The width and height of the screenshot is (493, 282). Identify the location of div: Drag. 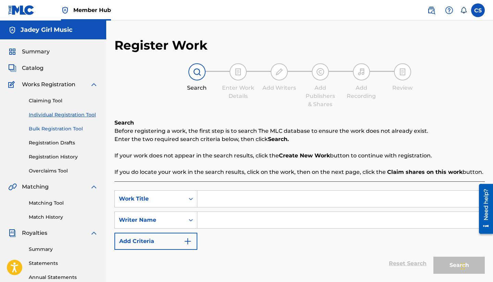
(463, 267).